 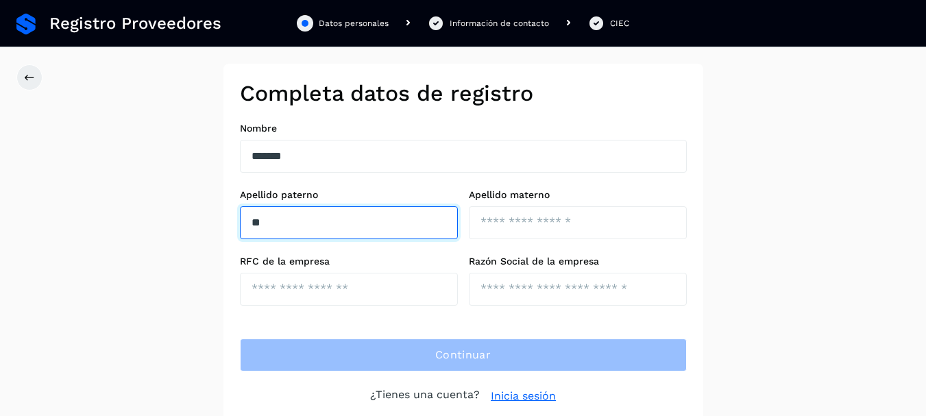 I want to click on label: Nombre, so click(x=464, y=128).